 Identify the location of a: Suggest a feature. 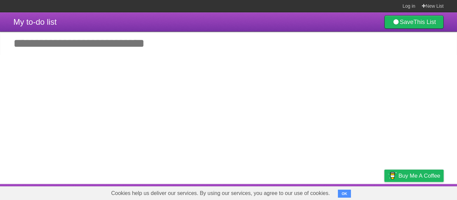
(422, 192).